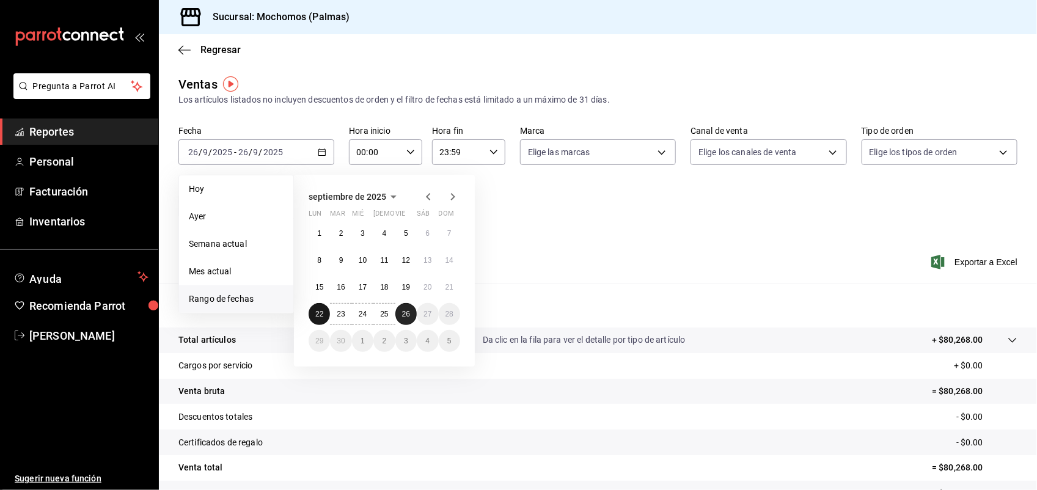 Image resolution: width=1037 pixels, height=490 pixels. I want to click on span: Ayuda, so click(81, 277).